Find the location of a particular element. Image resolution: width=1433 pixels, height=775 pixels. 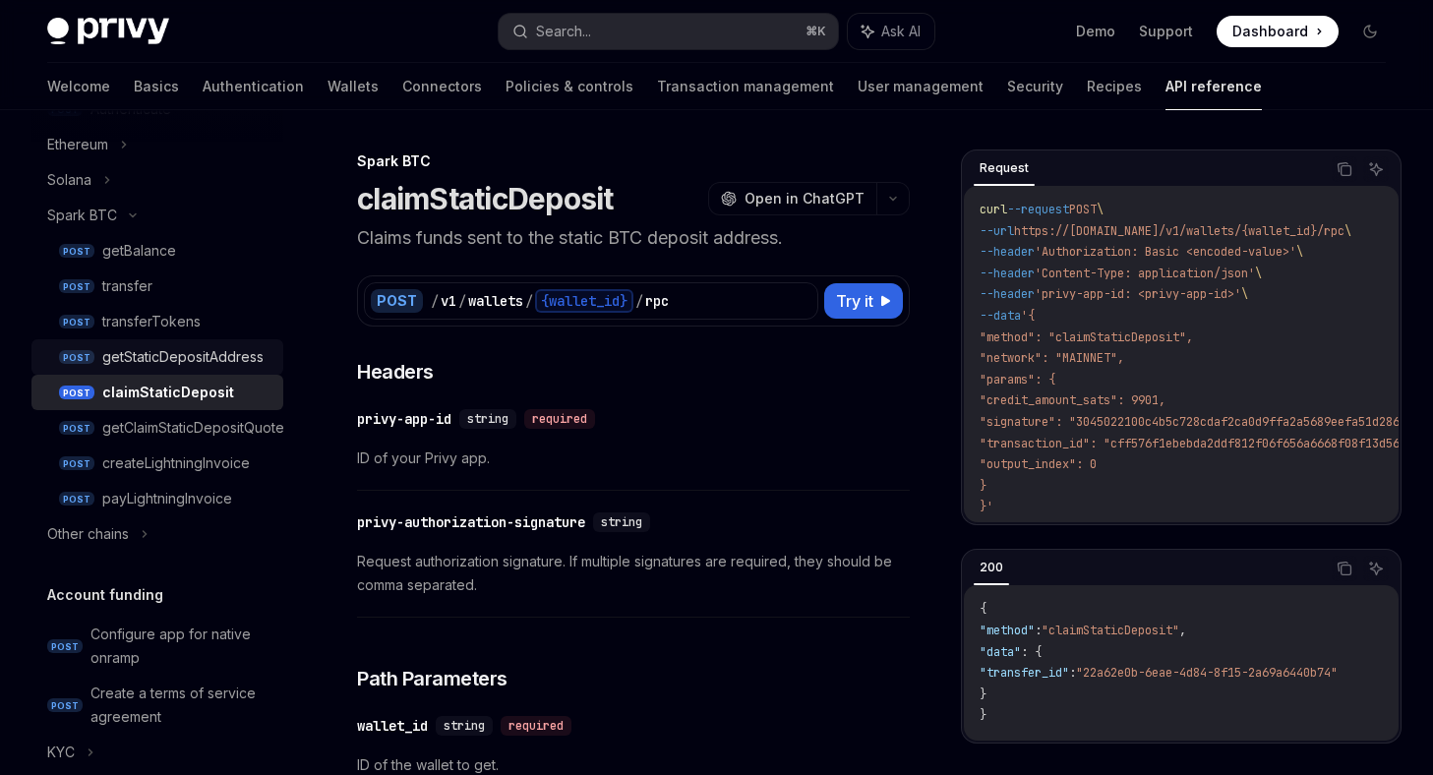

div: Other chains is located at coordinates (88, 534).